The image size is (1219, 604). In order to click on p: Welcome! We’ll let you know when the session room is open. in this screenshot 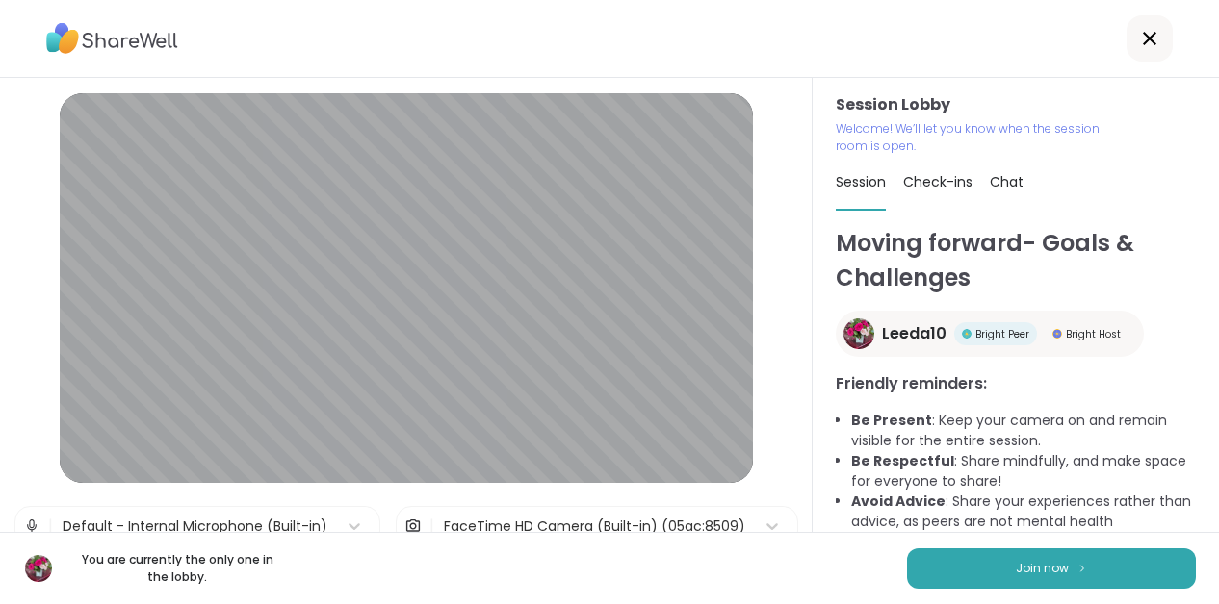, I will do `click(974, 138)`.